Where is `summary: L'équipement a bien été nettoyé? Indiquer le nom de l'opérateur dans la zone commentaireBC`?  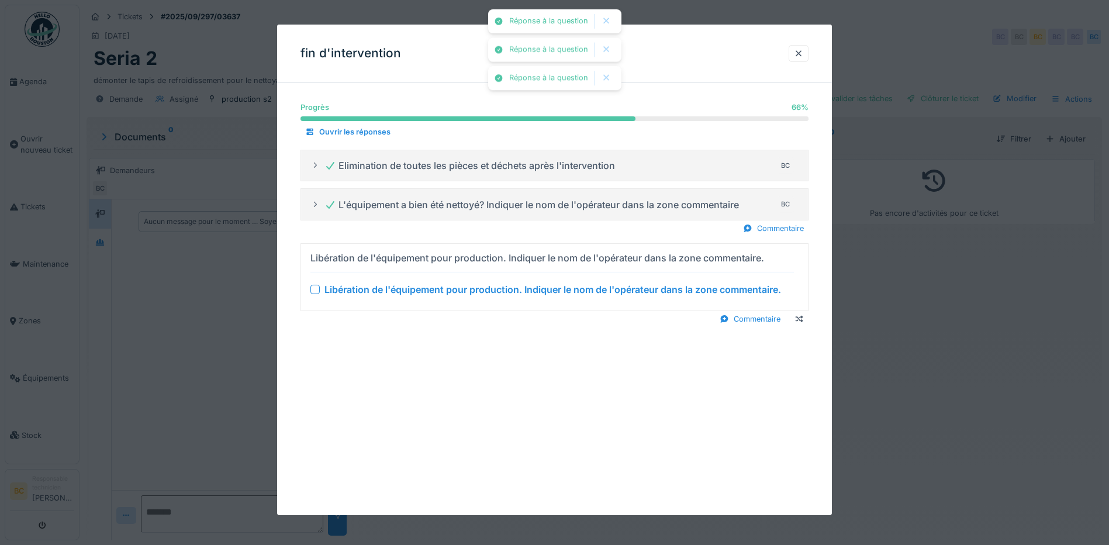 summary: L'équipement a bien été nettoyé? Indiquer le nom de l'opérateur dans la zone commentaireBC is located at coordinates (554, 204).